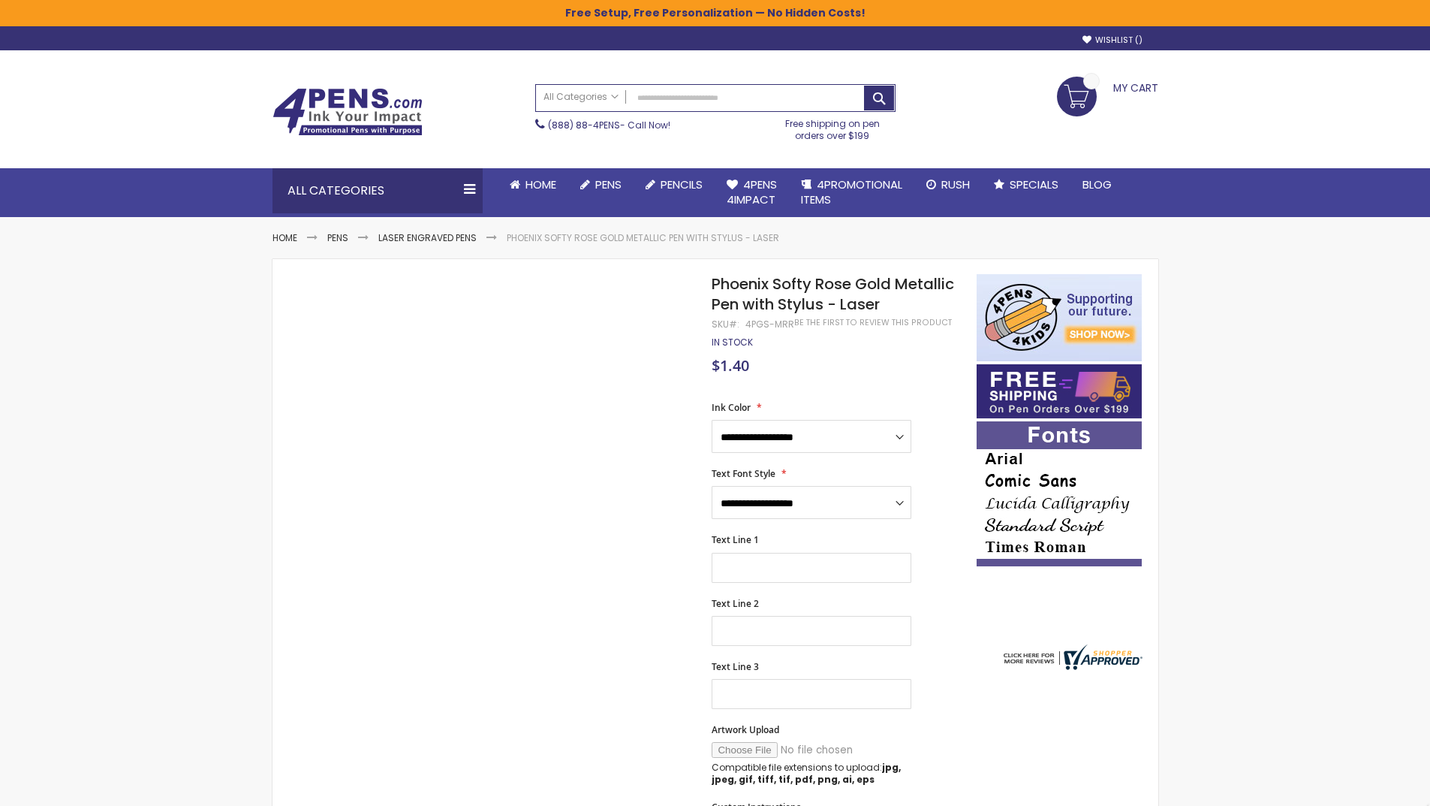  What do you see at coordinates (769, 324) in the screenshot?
I see `div: 4PGS-MRR` at bounding box center [769, 324].